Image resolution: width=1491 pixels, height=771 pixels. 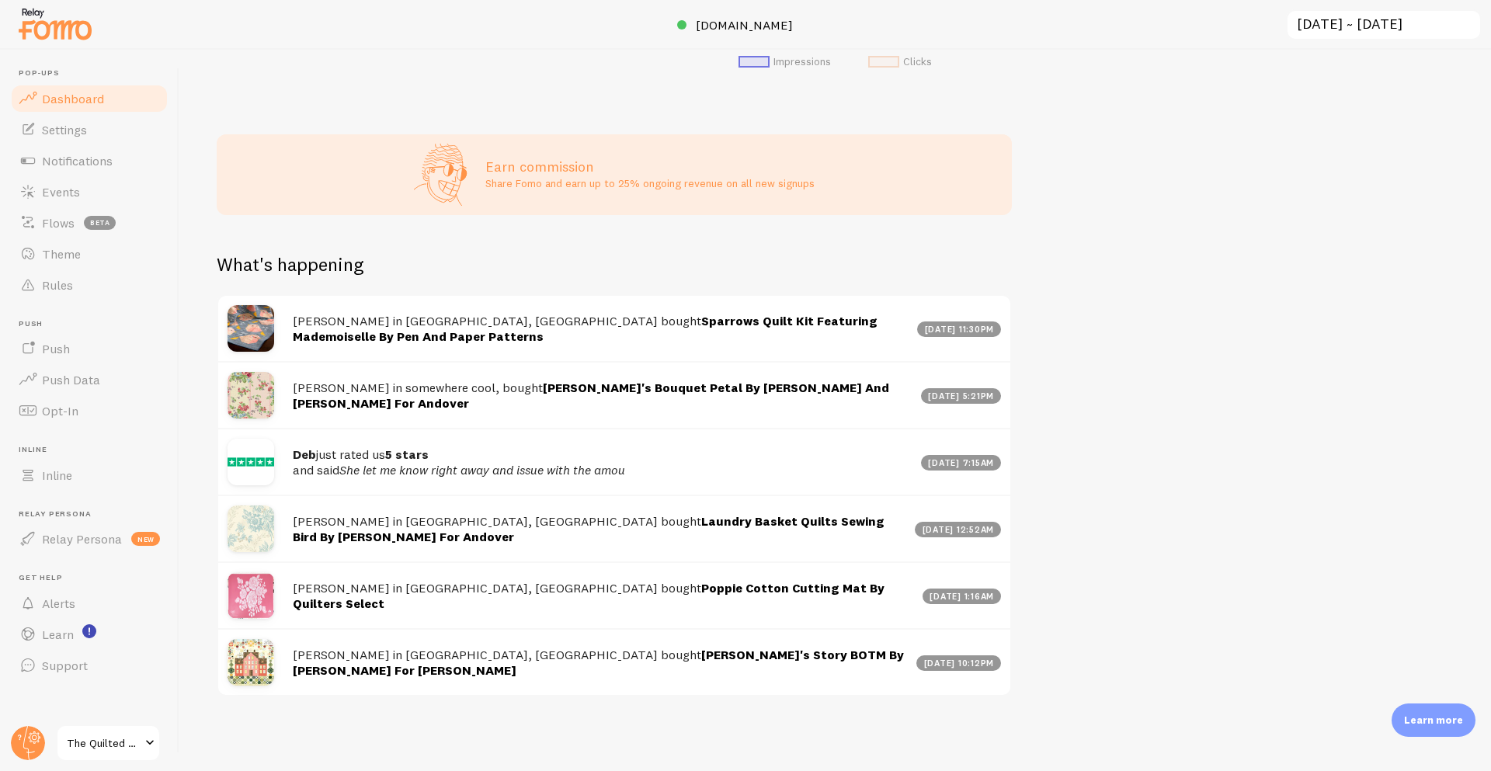 What do you see at coordinates (94, 73) in the screenshot?
I see `span: Pop-ups` at bounding box center [94, 73].